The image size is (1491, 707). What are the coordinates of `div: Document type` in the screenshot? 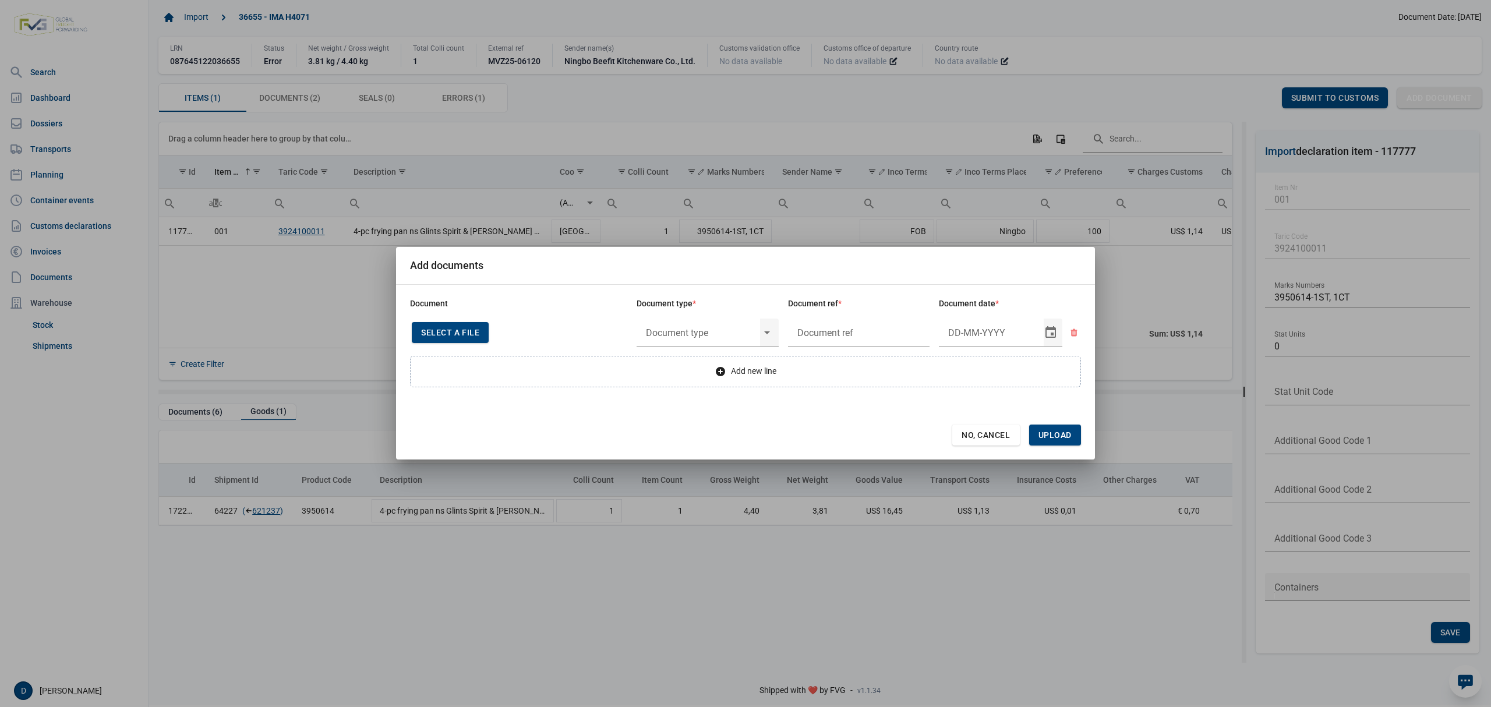 It's located at (708, 304).